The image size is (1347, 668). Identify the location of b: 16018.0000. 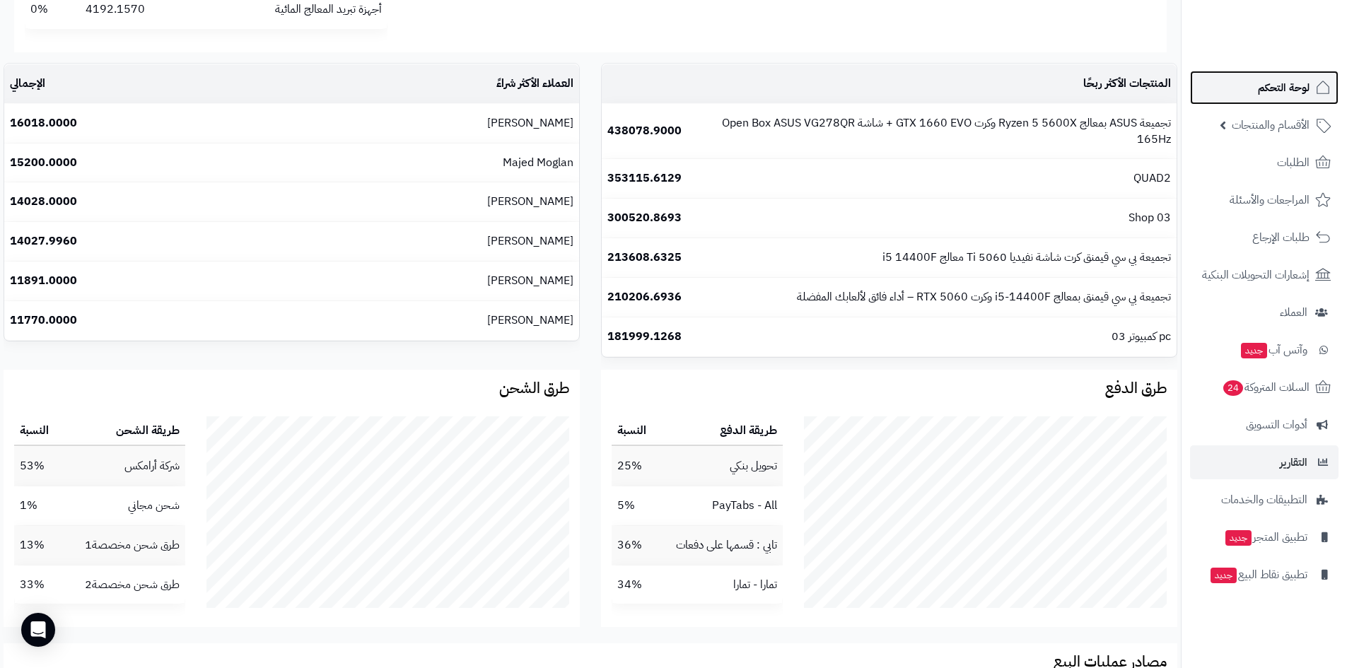
(43, 123).